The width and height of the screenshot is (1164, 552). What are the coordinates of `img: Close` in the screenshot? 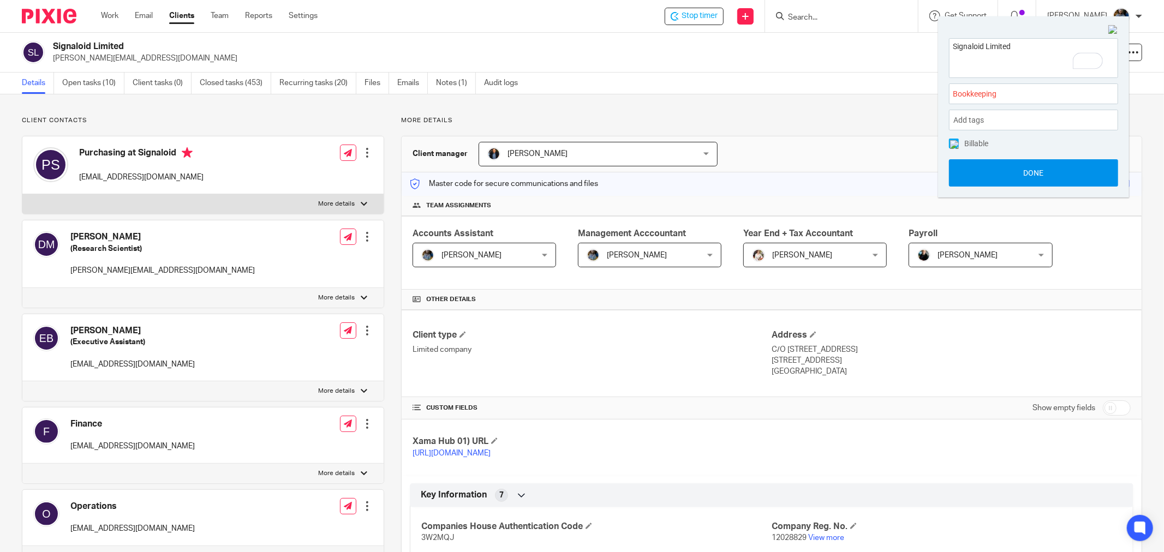 It's located at (1113, 30).